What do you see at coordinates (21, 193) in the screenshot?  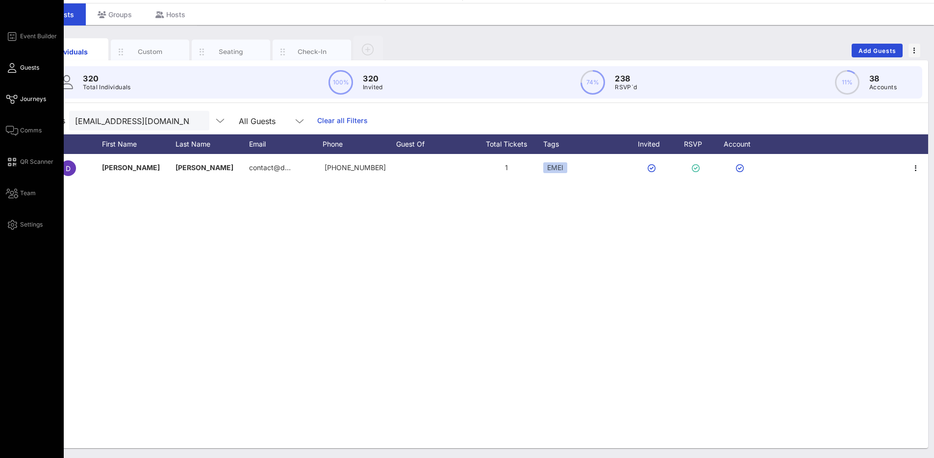 I see `a: Team` at bounding box center [21, 193].